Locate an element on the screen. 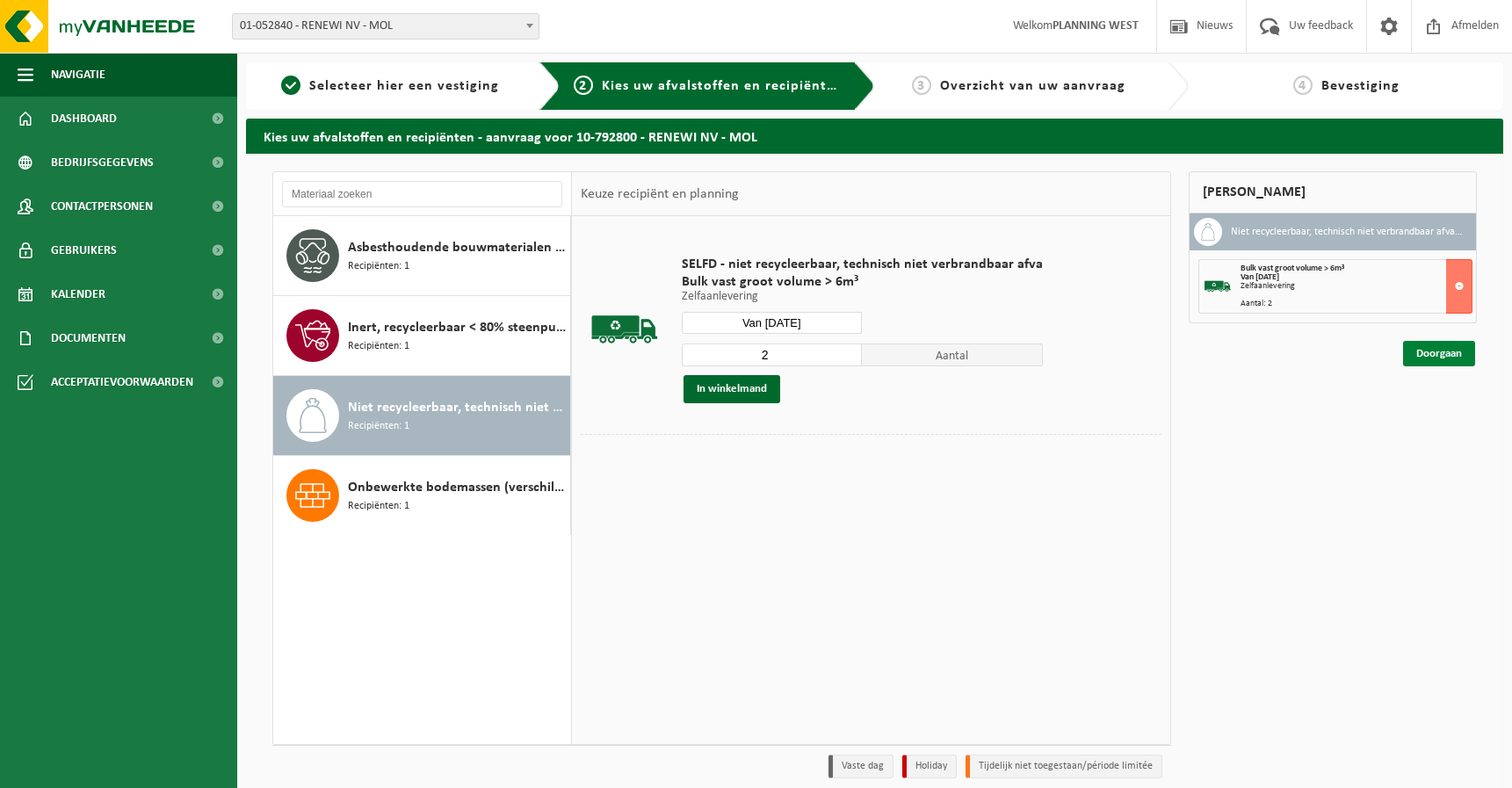  button: In winkelmand is located at coordinates (732, 389).